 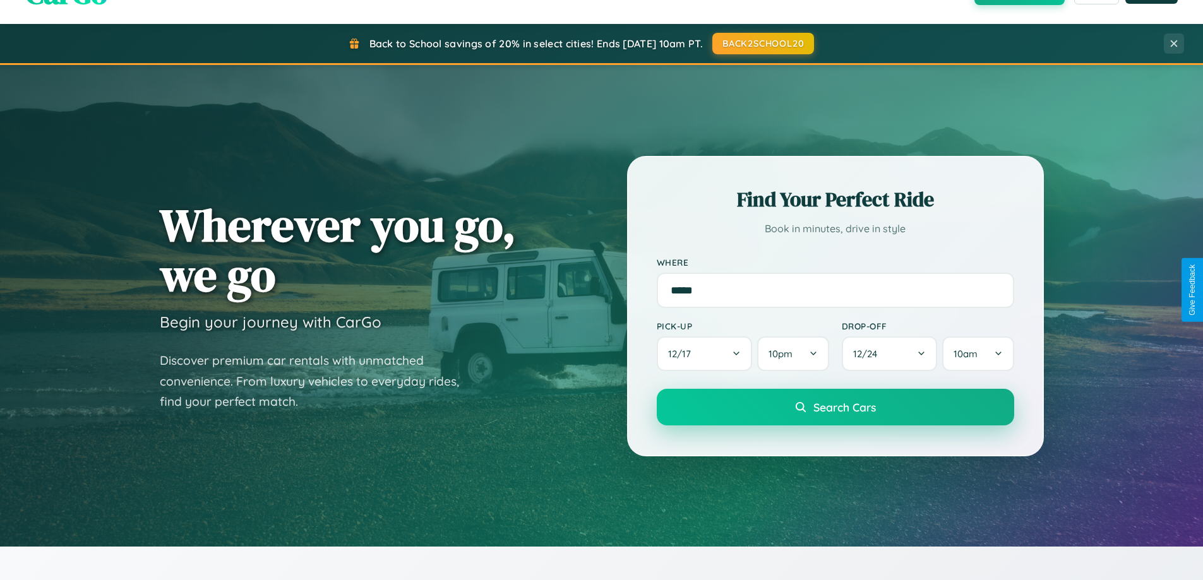 I want to click on button: Search Cars, so click(x=835, y=407).